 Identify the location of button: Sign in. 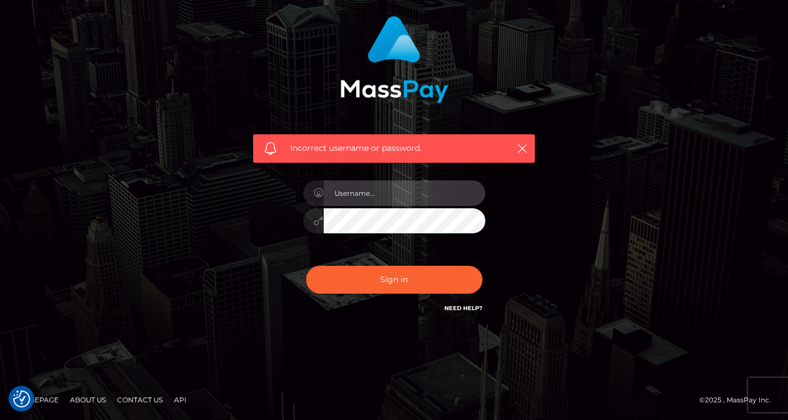
(394, 279).